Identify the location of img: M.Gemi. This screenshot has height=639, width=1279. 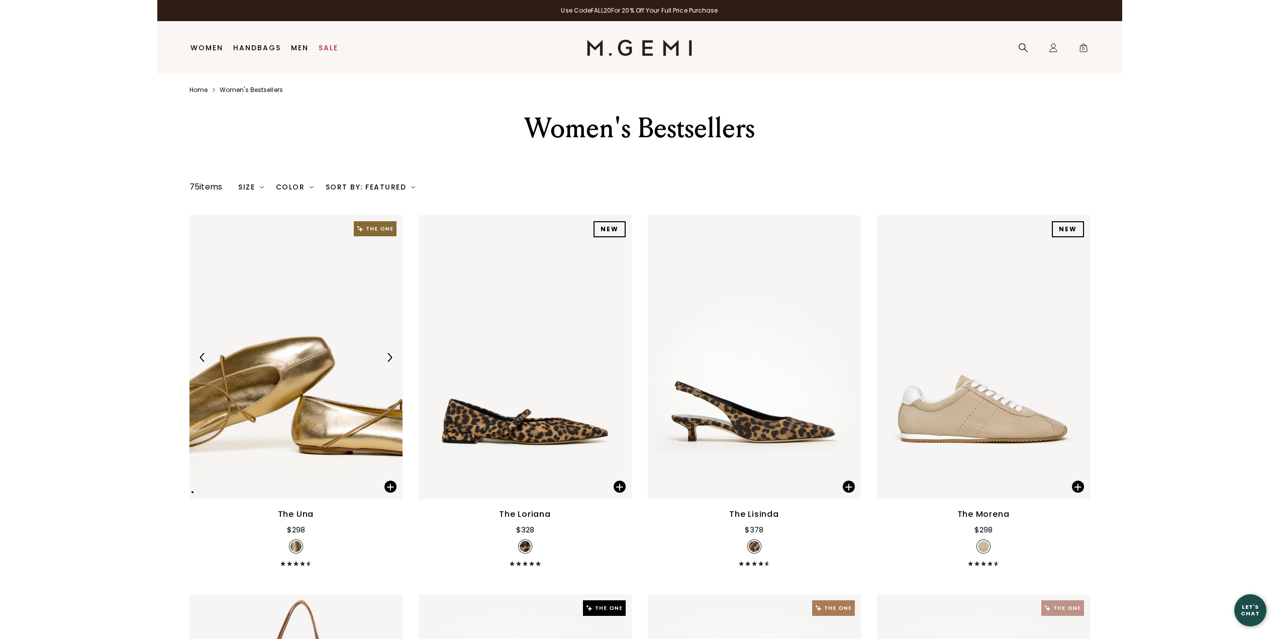
(639, 48).